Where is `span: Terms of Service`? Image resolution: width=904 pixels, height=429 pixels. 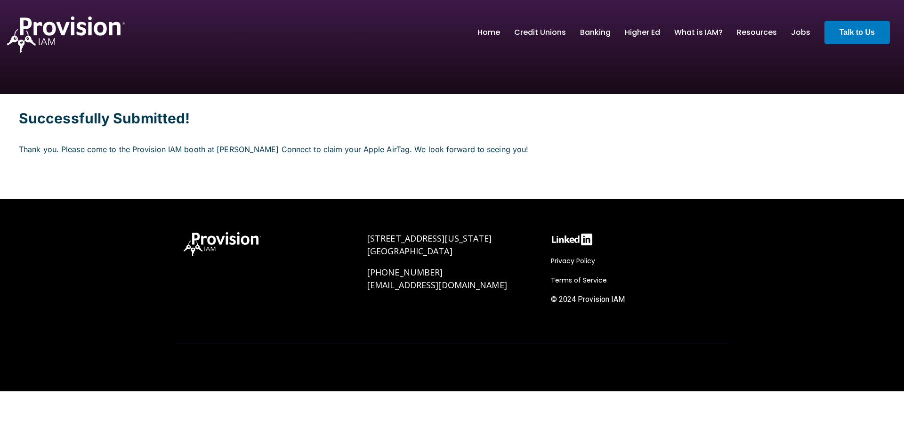 span: Terms of Service is located at coordinates (579, 280).